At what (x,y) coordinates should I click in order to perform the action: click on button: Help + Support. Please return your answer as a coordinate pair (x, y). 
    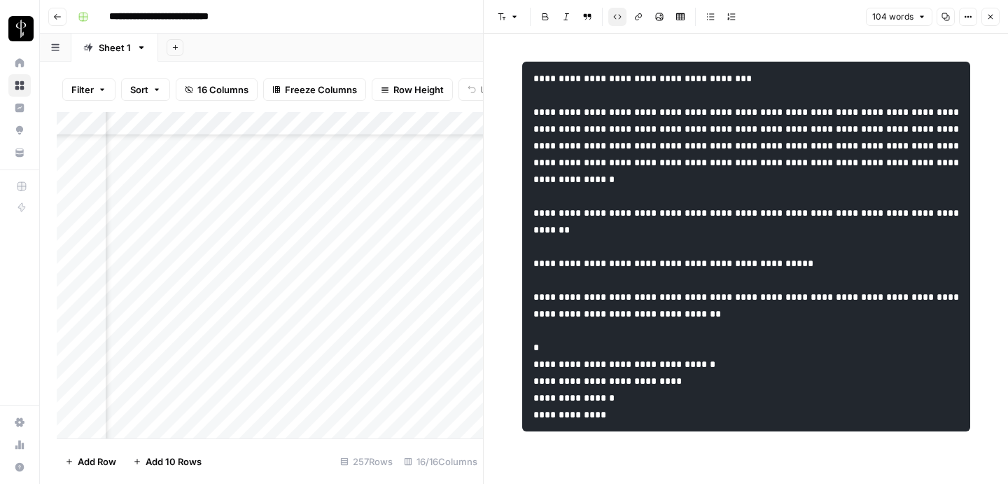
    Looking at the image, I should click on (20, 467).